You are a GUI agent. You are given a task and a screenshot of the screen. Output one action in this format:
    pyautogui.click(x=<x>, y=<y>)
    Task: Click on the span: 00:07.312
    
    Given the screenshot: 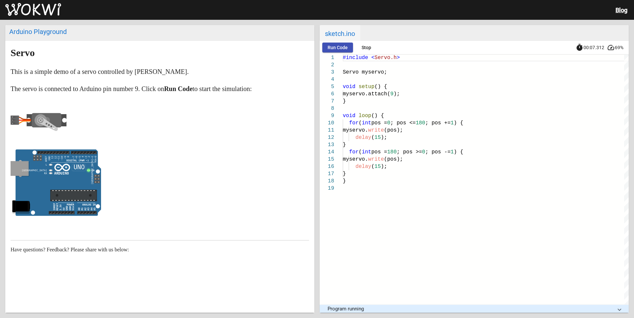 What is the action you would take?
    pyautogui.click(x=594, y=48)
    